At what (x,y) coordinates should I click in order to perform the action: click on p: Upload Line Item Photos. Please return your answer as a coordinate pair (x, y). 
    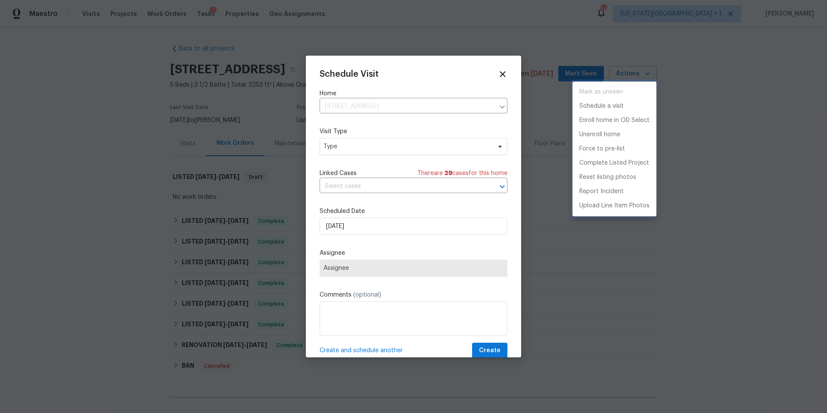
    Looking at the image, I should click on (614, 205).